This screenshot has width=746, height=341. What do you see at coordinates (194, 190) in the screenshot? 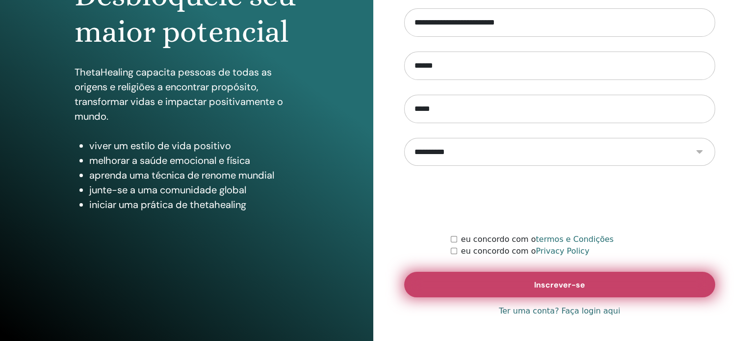
I see `li: junte-se a uma comunidade global` at bounding box center [194, 190].